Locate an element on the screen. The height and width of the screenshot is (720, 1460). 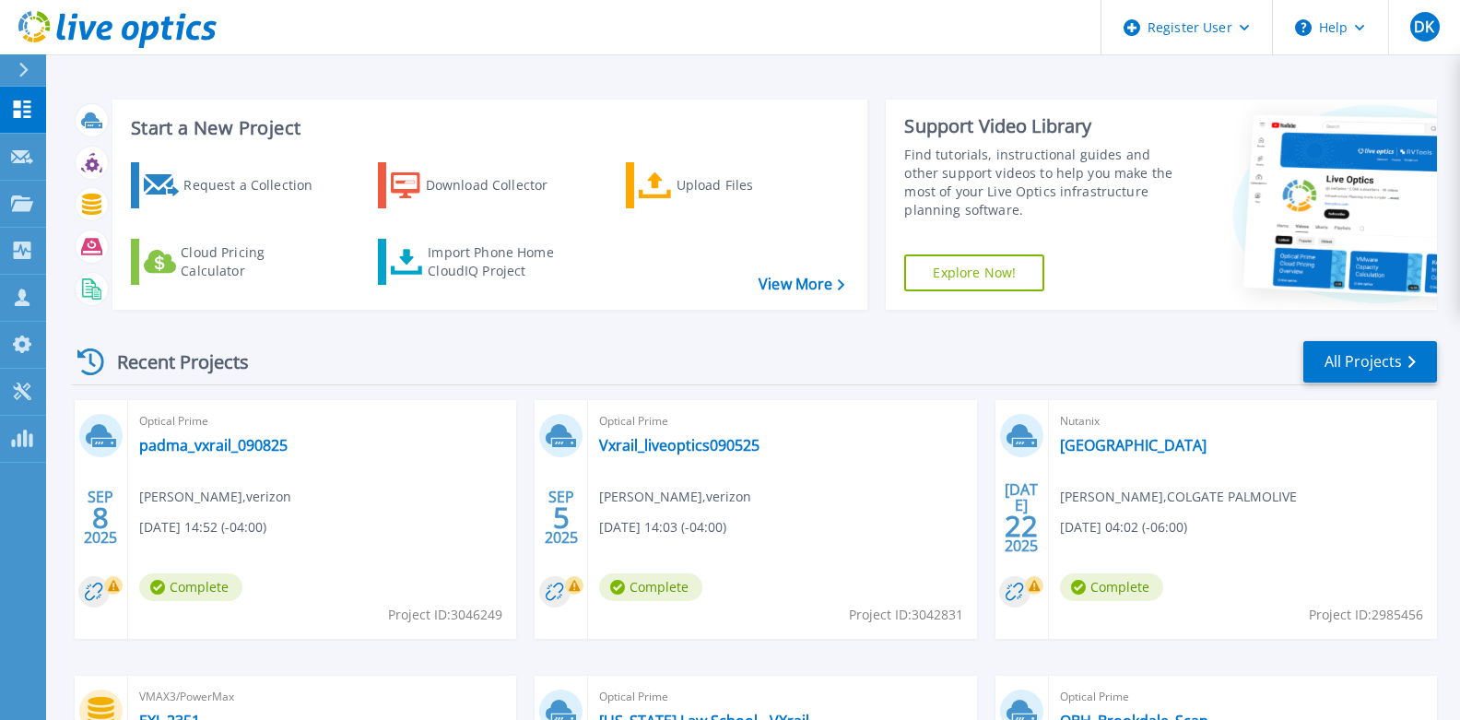
div: Recent Projects is located at coordinates (172, 361).